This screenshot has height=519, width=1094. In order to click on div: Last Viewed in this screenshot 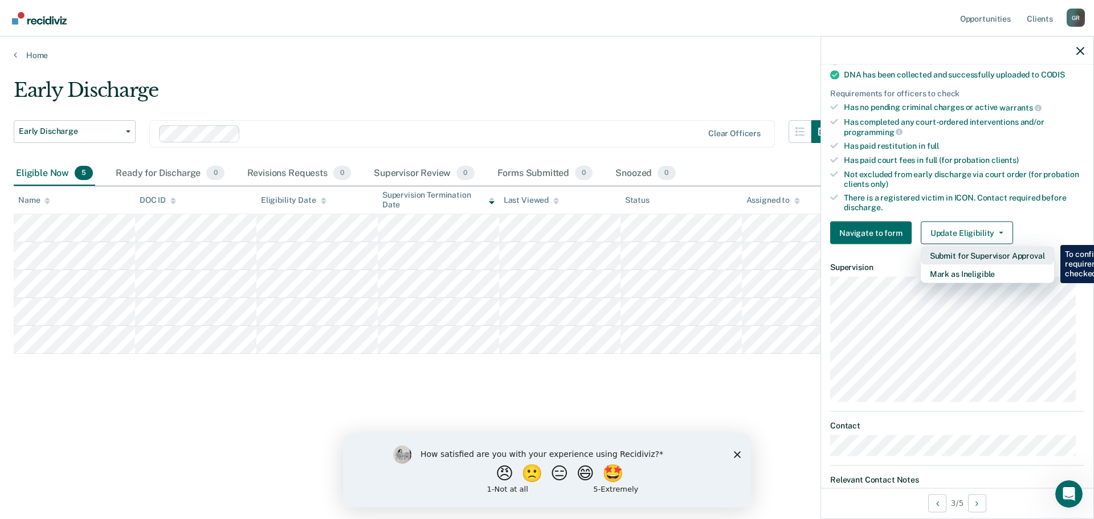, I will do `click(531, 200)`.